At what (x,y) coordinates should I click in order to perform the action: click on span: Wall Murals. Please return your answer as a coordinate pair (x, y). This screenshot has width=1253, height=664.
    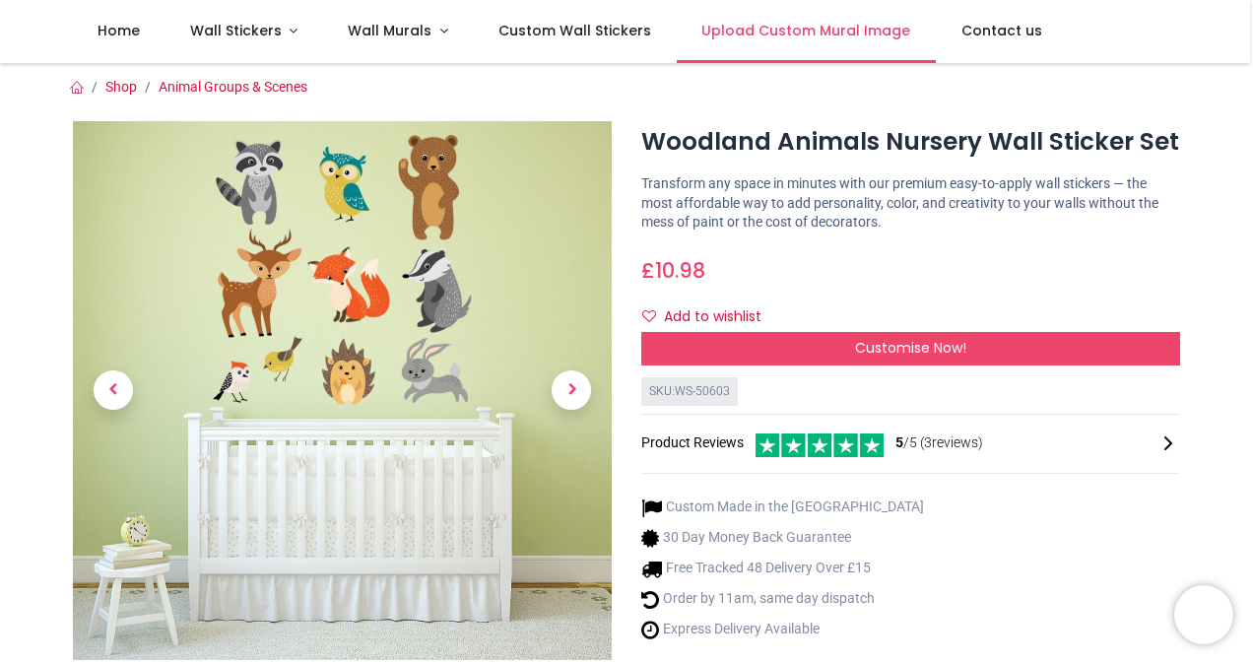
    Looking at the image, I should click on (389, 31).